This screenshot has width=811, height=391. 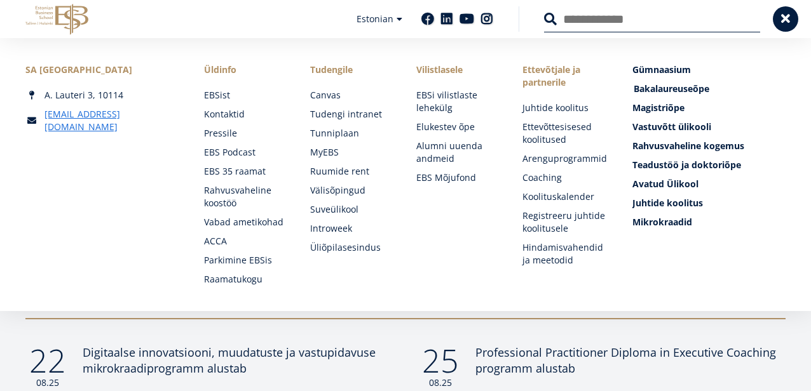 What do you see at coordinates (564, 254) in the screenshot?
I see `a: Hindamisvahendid ja meetodid` at bounding box center [564, 254].